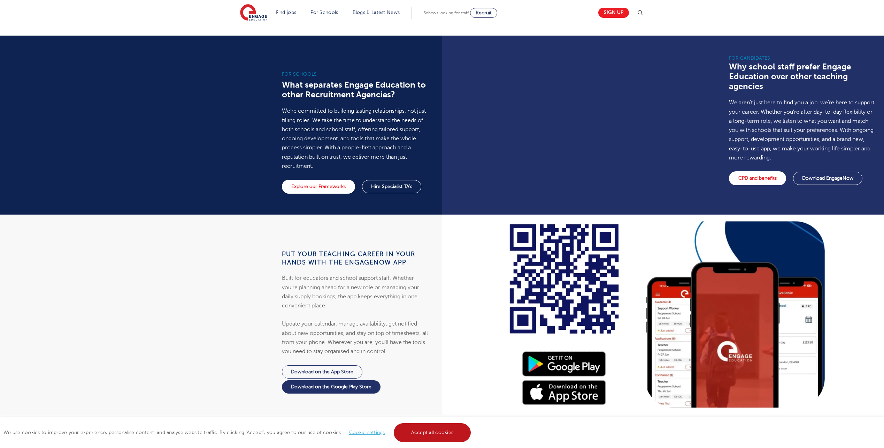 This screenshot has height=448, width=884. What do you see at coordinates (355, 291) in the screenshot?
I see `p: Built for educators and school support staff. Whether you’re planning ahead for a new role or man...` at bounding box center [355, 291].